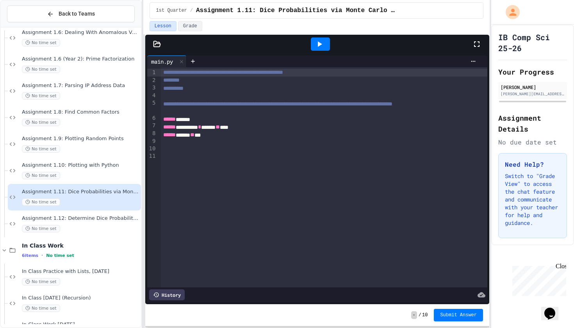 The height and width of the screenshot is (328, 574). What do you see at coordinates (459, 315) in the screenshot?
I see `span: Submit Answer` at bounding box center [459, 315].